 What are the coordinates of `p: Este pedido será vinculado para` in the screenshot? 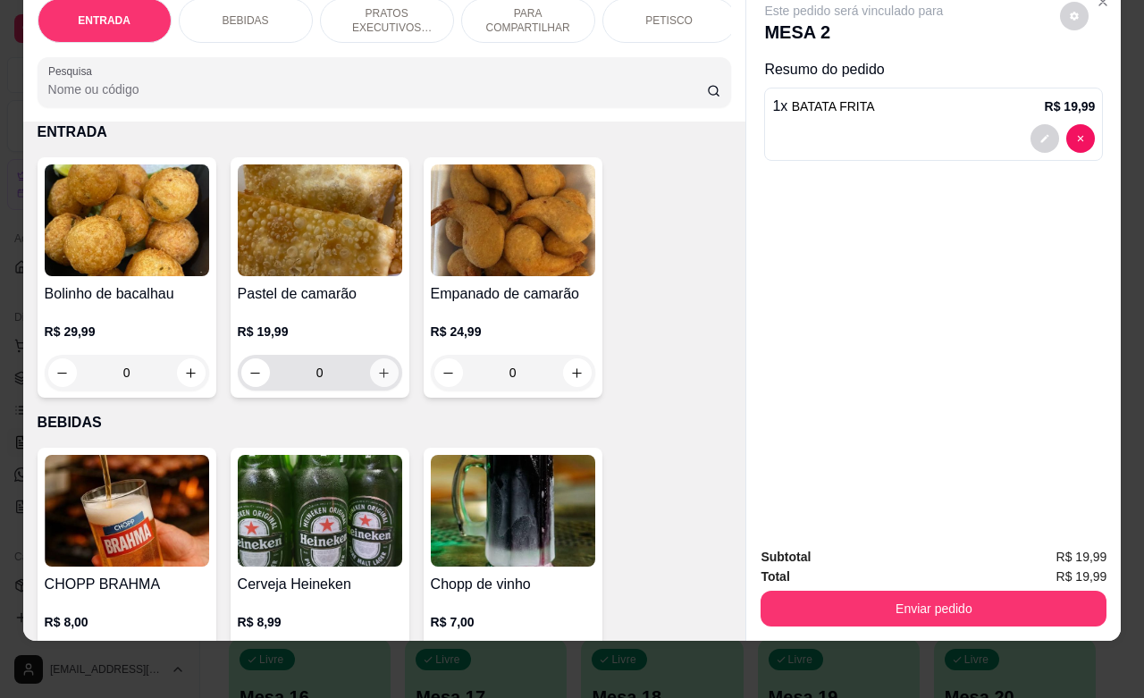 It's located at (853, 11).